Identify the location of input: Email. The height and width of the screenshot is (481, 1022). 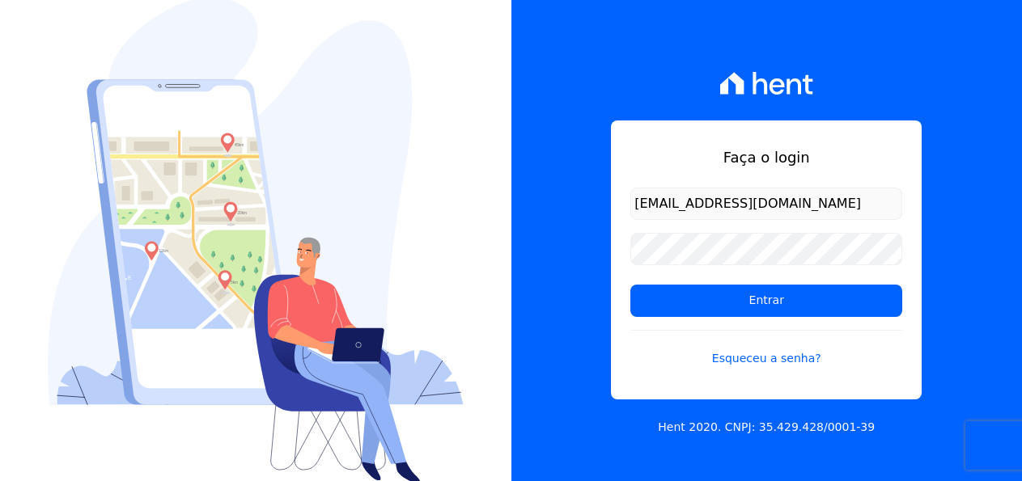
(766, 204).